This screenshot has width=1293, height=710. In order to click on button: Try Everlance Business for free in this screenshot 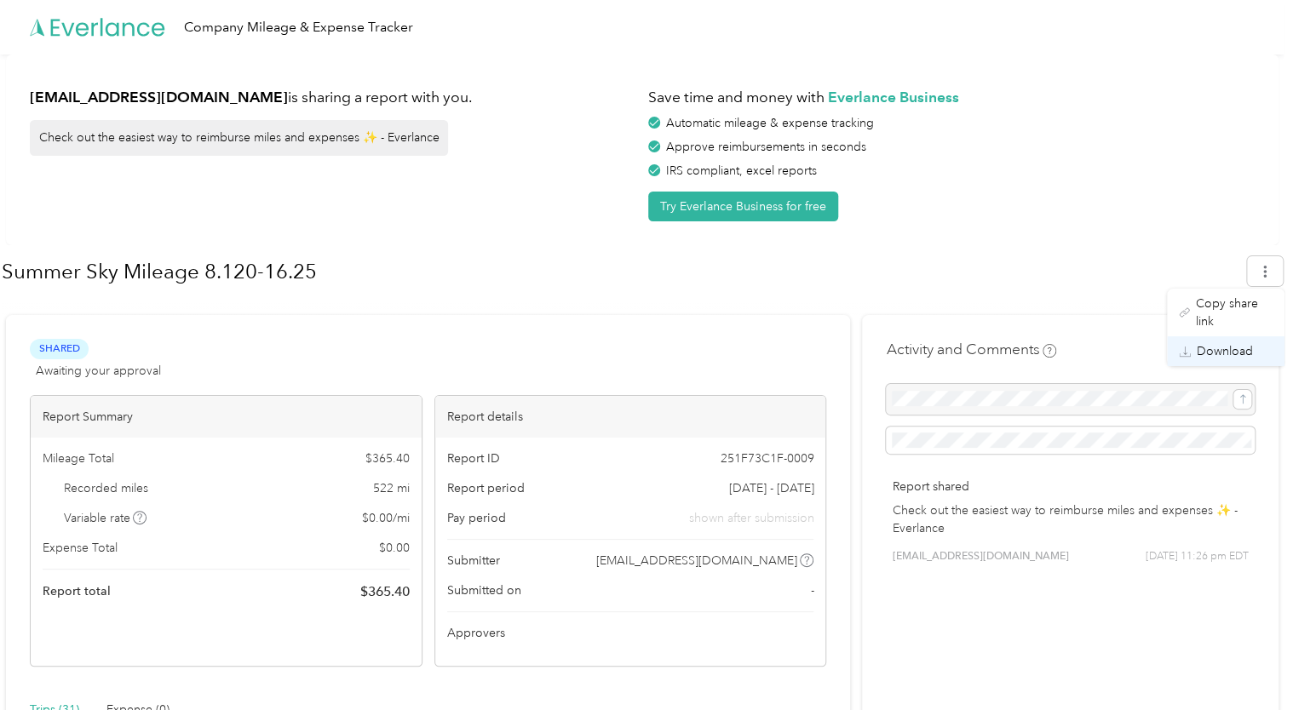, I will do `click(743, 206)`.